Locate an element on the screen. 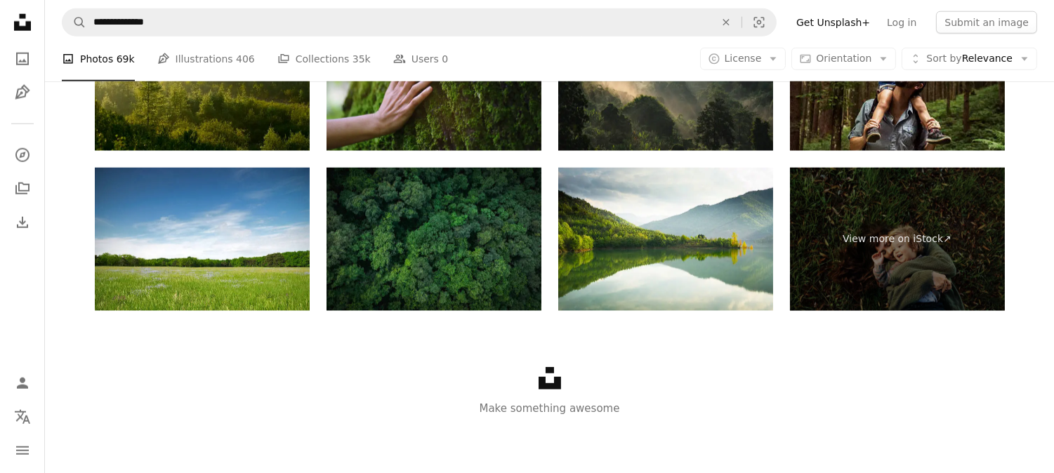 The height and width of the screenshot is (473, 1054). a: Log in / Sign up is located at coordinates (22, 384).